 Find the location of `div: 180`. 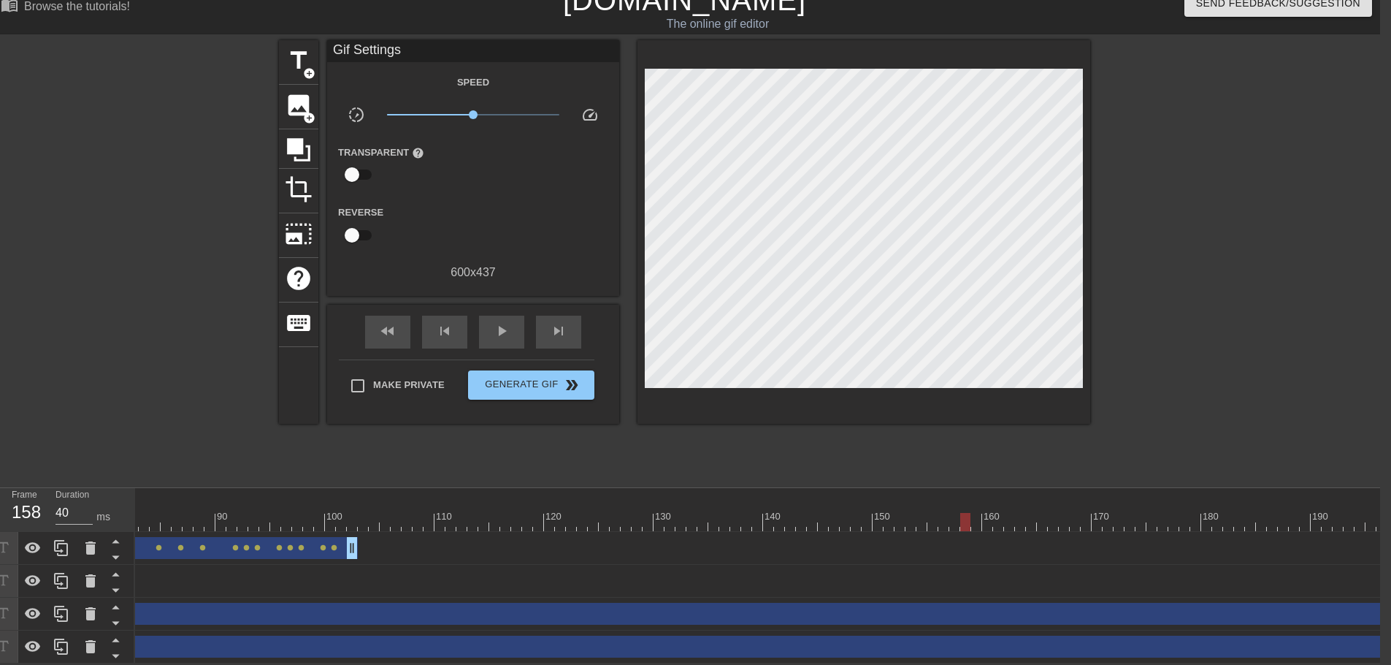

div: 180 is located at coordinates (1211, 516).